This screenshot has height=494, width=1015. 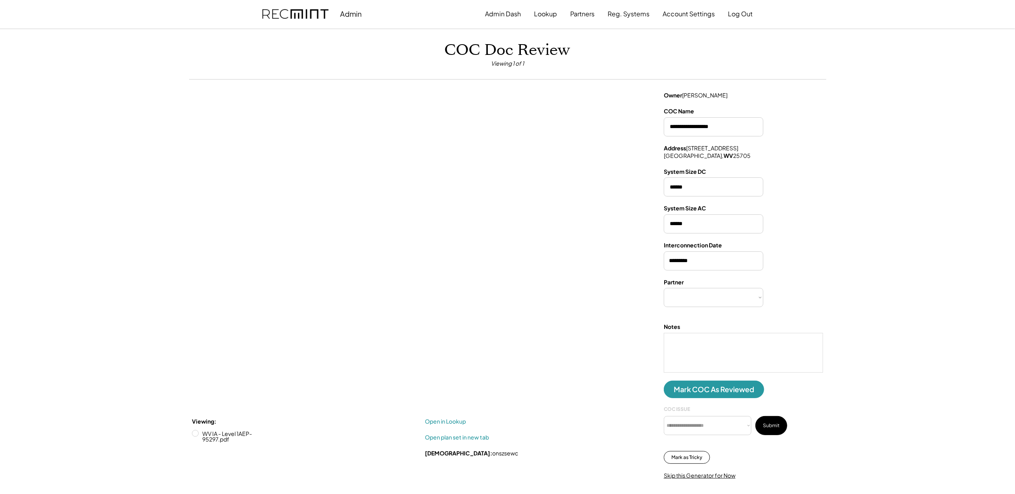 I want to click on img: recmint-logotype%403x.png, so click(x=295, y=14).